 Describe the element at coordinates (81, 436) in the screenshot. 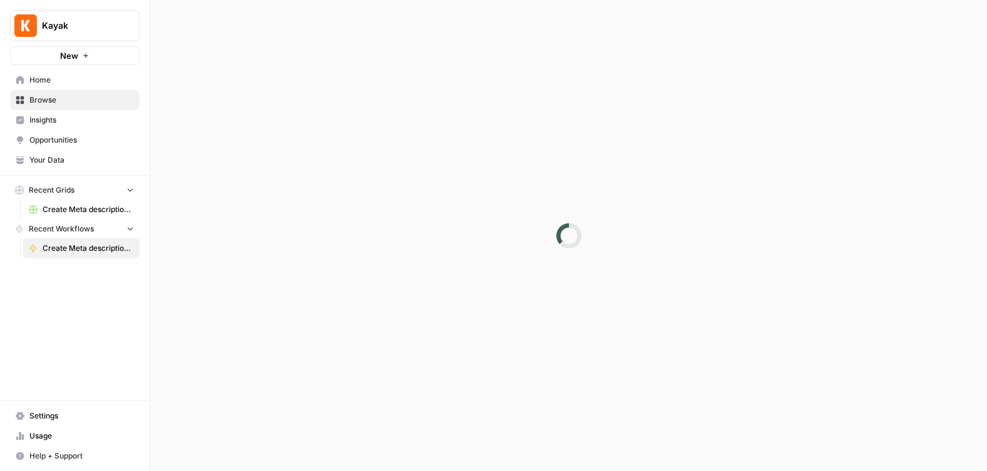

I see `span: Usage` at that location.